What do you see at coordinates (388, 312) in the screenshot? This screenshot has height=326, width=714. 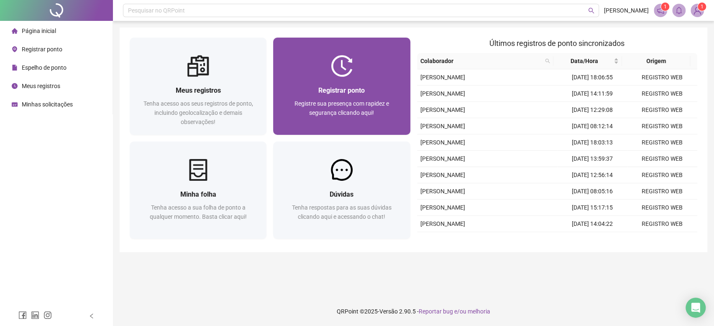 I see `span: Versão` at bounding box center [388, 312].